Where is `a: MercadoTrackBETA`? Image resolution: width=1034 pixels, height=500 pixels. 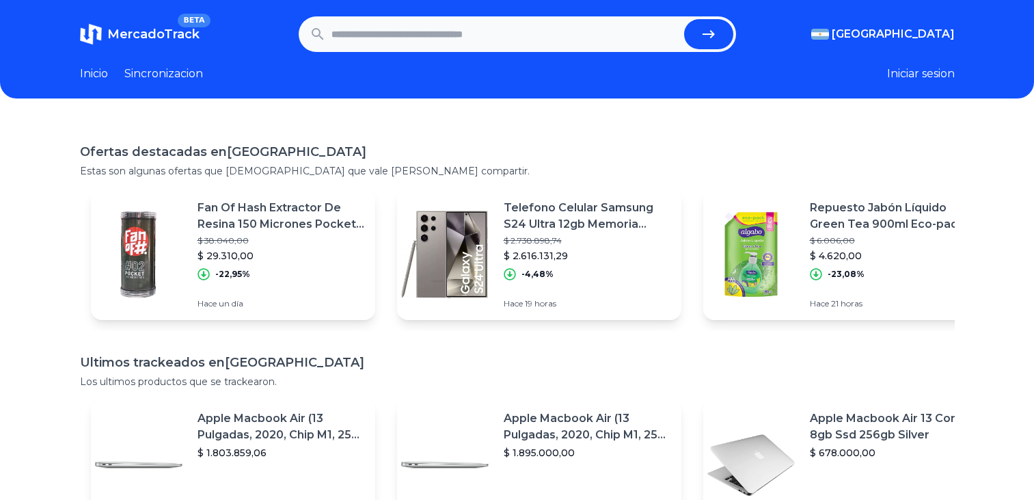
a: MercadoTrackBETA is located at coordinates (139, 34).